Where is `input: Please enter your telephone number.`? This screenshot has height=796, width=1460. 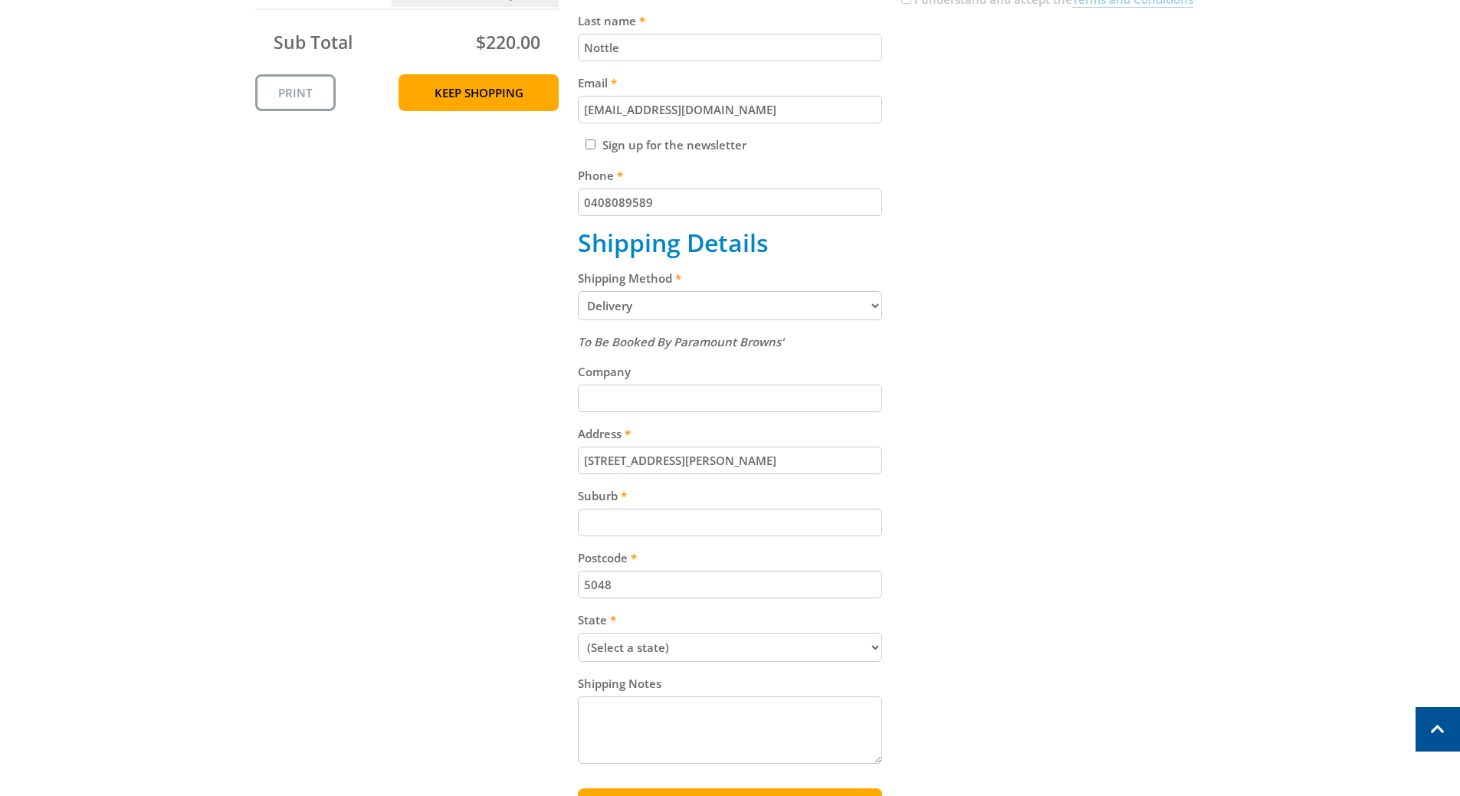 input: Please enter your telephone number. is located at coordinates (730, 202).